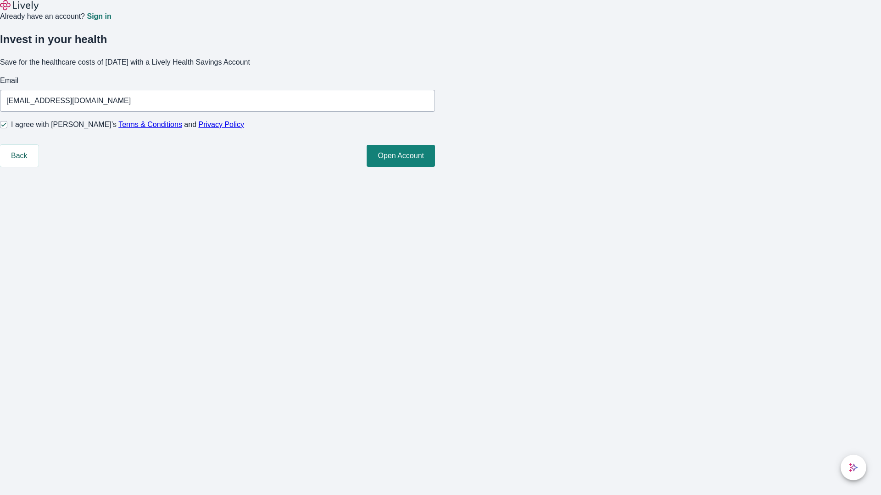  I want to click on a: Privacy Policy, so click(222, 124).